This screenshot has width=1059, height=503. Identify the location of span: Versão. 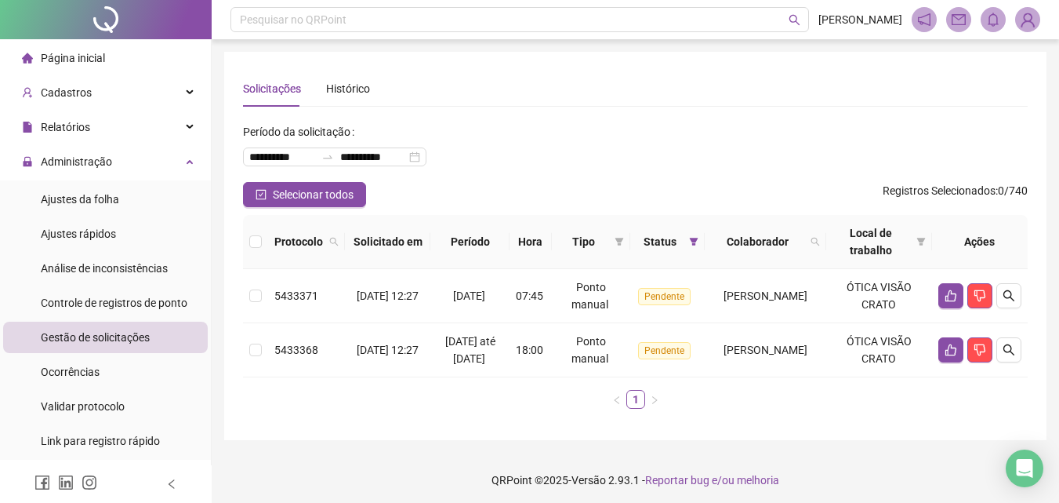
(589, 480).